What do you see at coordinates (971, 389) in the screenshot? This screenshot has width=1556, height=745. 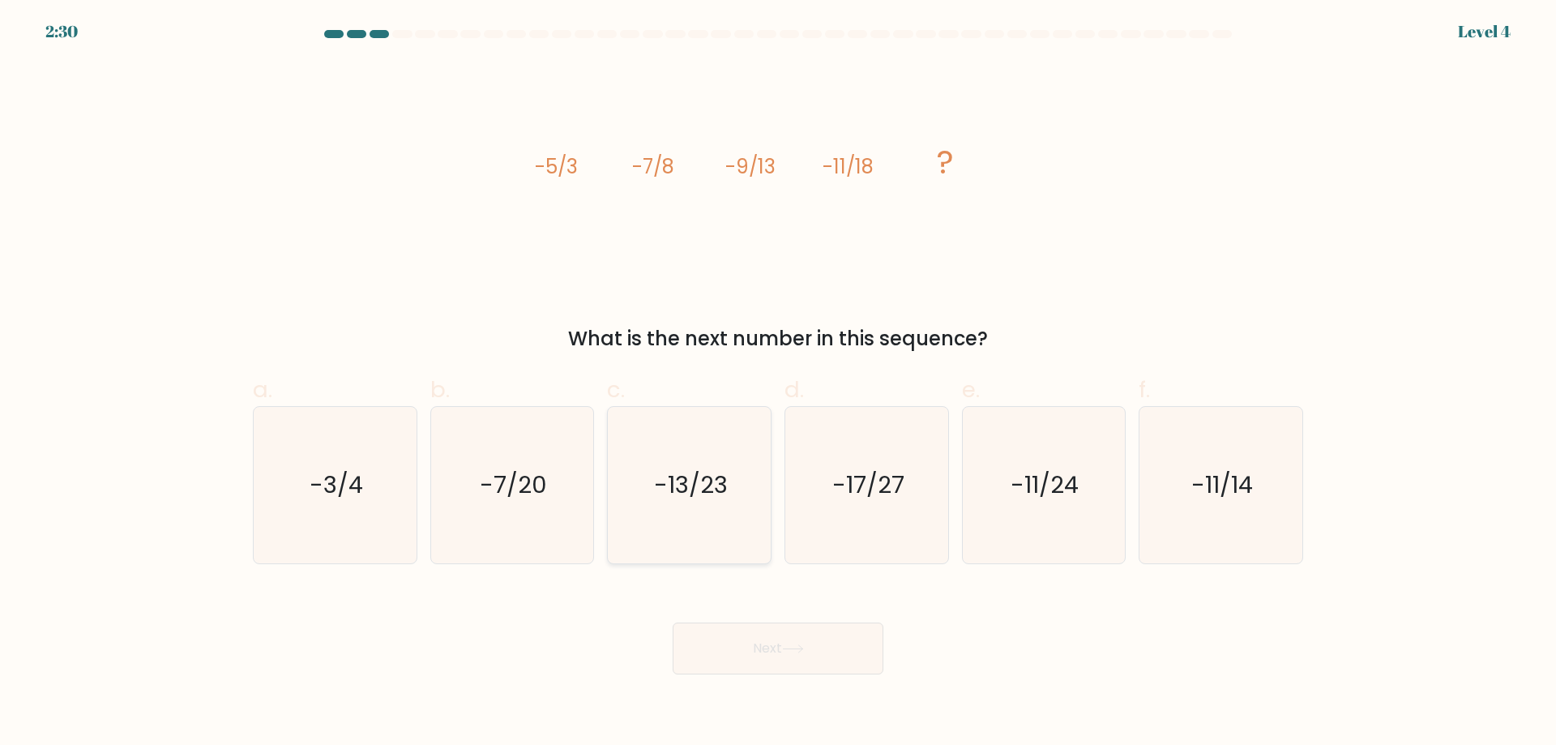 I see `span: e.` at bounding box center [971, 389].